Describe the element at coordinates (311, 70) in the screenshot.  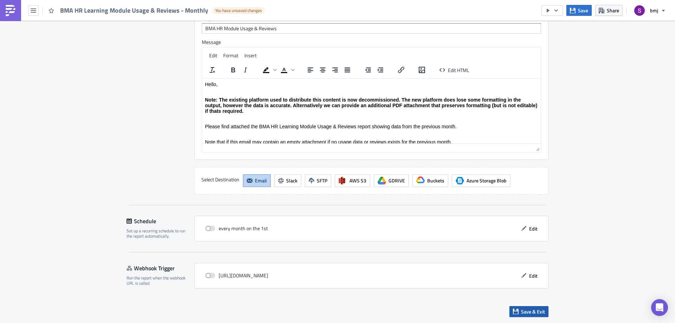
I see `button: Align left` at that location.